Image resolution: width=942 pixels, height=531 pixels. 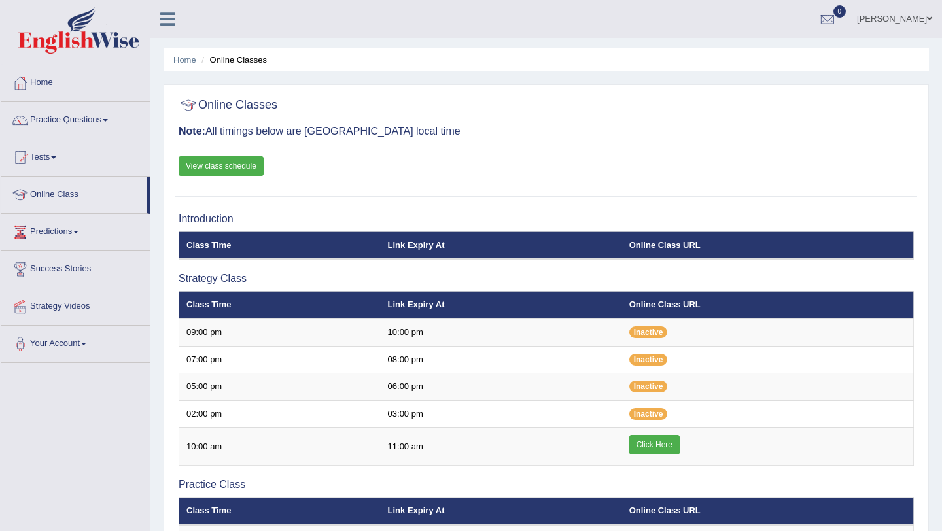 What do you see at coordinates (501, 447) in the screenshot?
I see `td: 11:00 am` at bounding box center [501, 447].